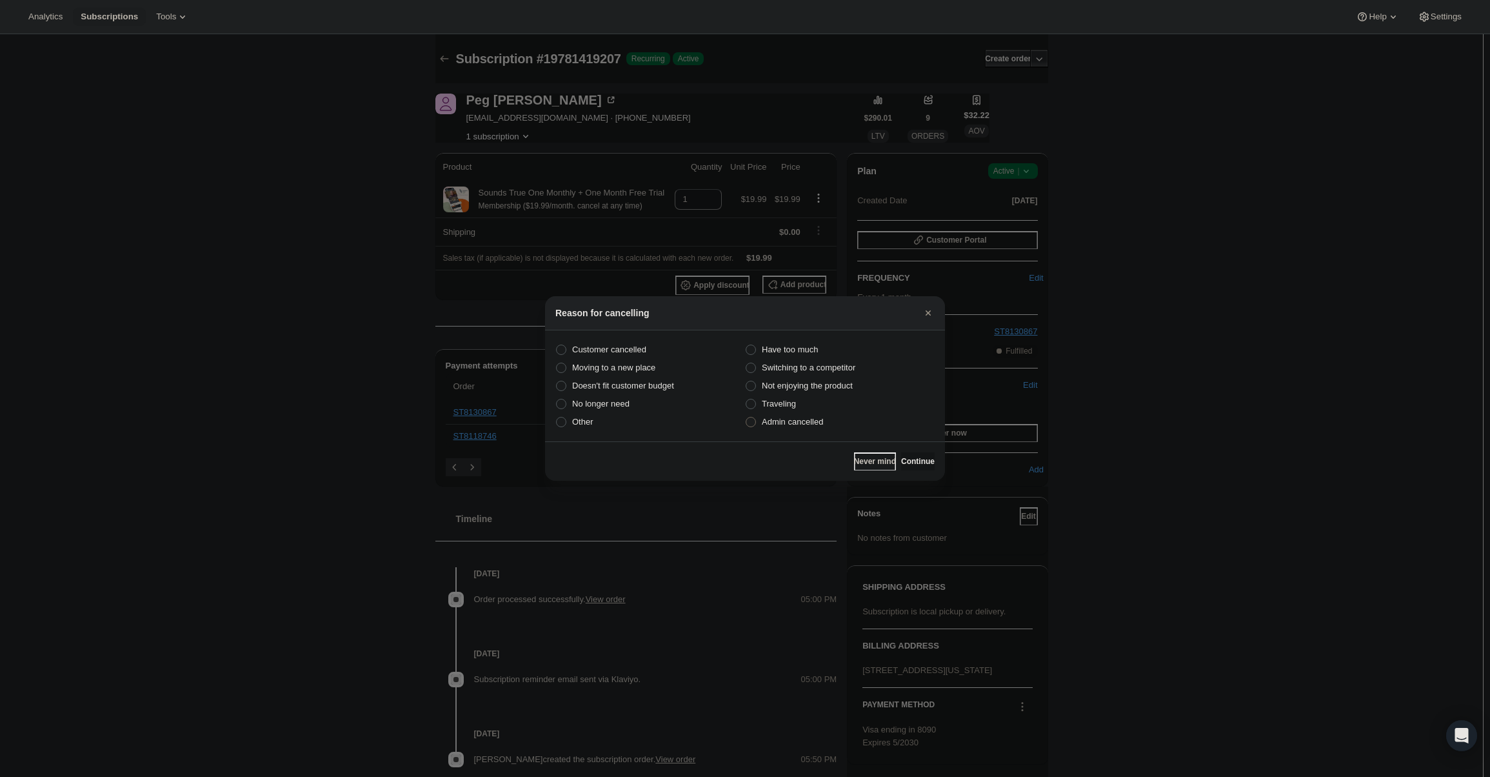 The width and height of the screenshot is (1490, 777). Describe the element at coordinates (792, 421) in the screenshot. I see `span: Admin cancelled` at that location.